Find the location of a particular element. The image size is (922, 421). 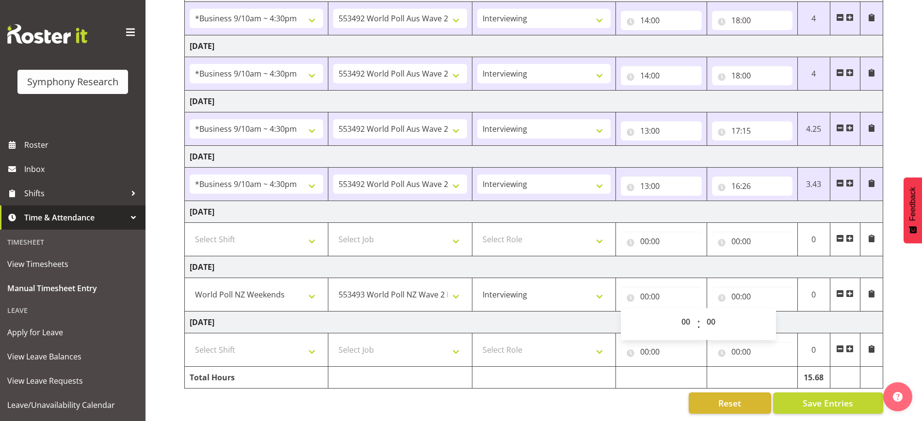

span: View Leave Requests is located at coordinates (73, 381).